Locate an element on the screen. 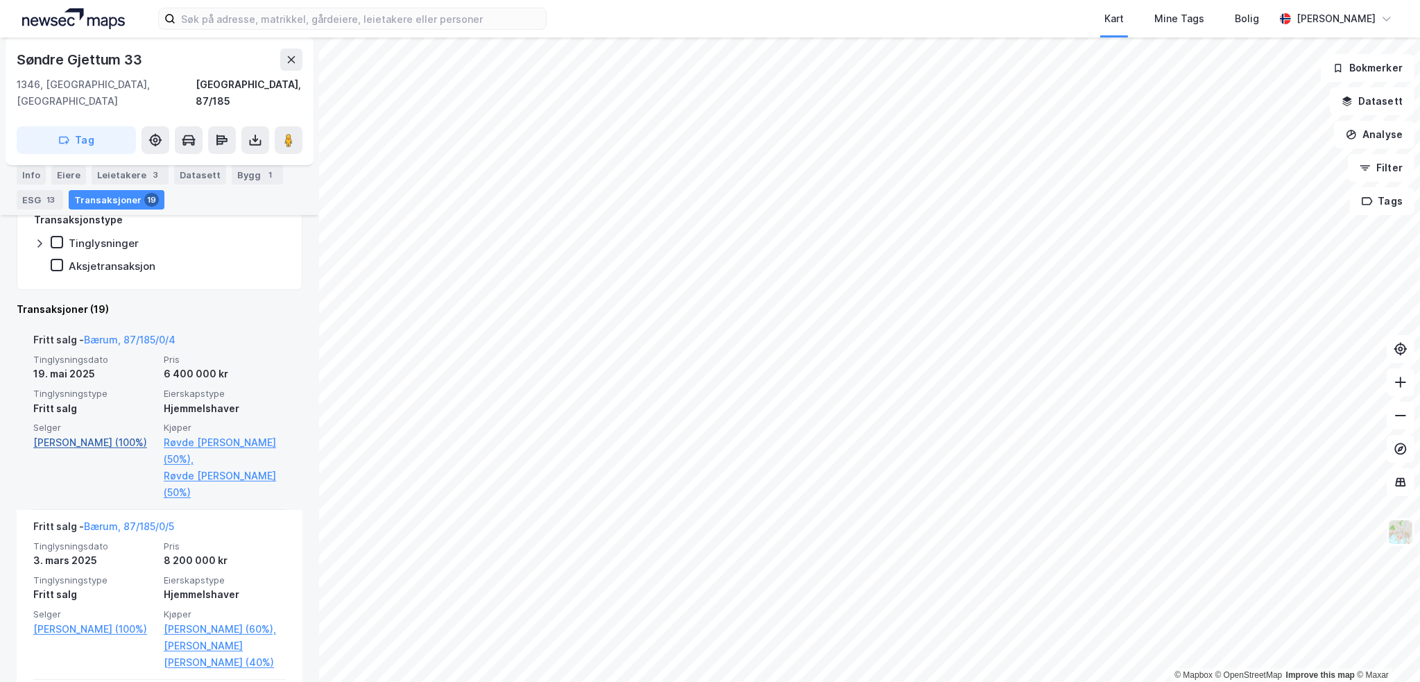 The width and height of the screenshot is (1420, 682). button: Filter is located at coordinates (1381, 168).